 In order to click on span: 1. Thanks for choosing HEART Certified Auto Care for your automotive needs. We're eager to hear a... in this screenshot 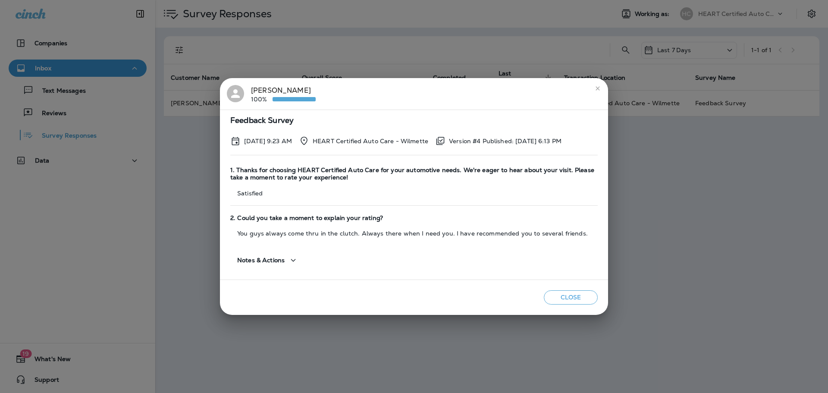, I will do `click(414, 174)`.